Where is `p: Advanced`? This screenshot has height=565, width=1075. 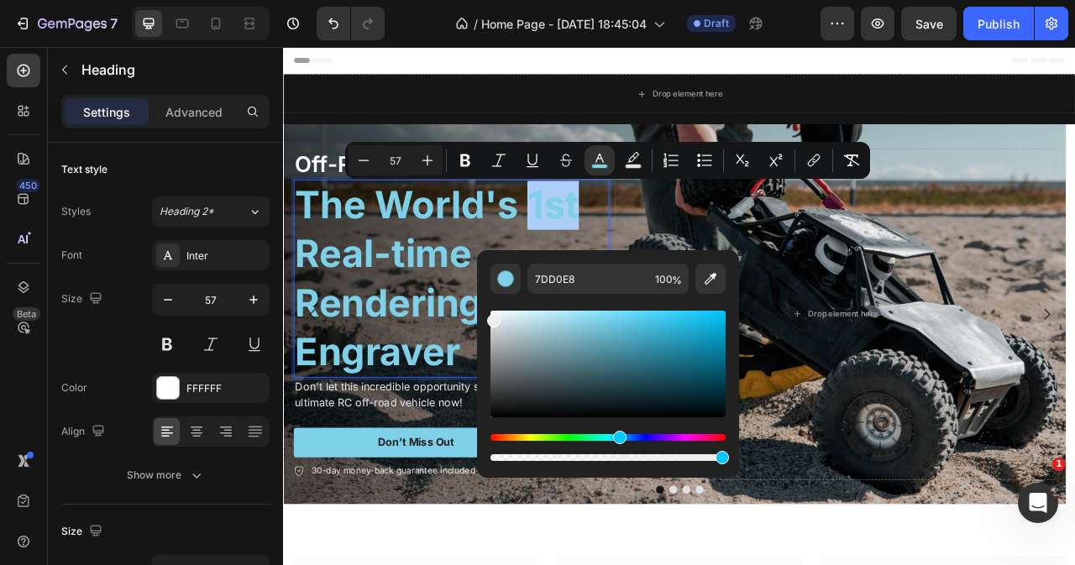
p: Advanced is located at coordinates (194, 112).